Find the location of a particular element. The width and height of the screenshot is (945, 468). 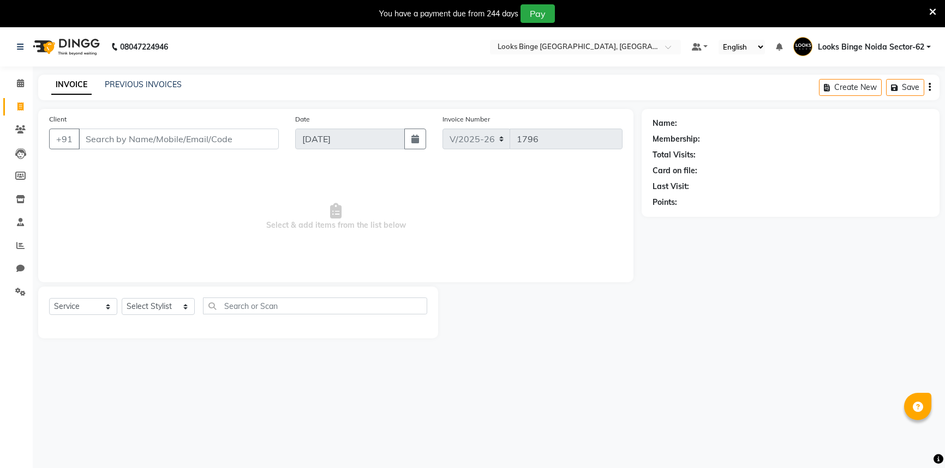

b: 08047224946 is located at coordinates (144, 47).